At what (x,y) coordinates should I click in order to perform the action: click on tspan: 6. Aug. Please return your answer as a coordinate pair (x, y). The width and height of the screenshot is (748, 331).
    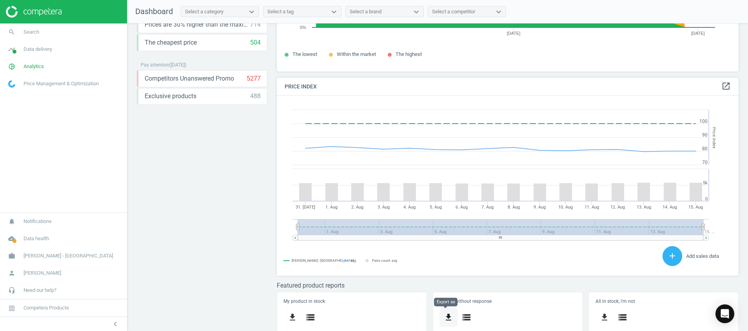
    Looking at the image, I should click on (461, 207).